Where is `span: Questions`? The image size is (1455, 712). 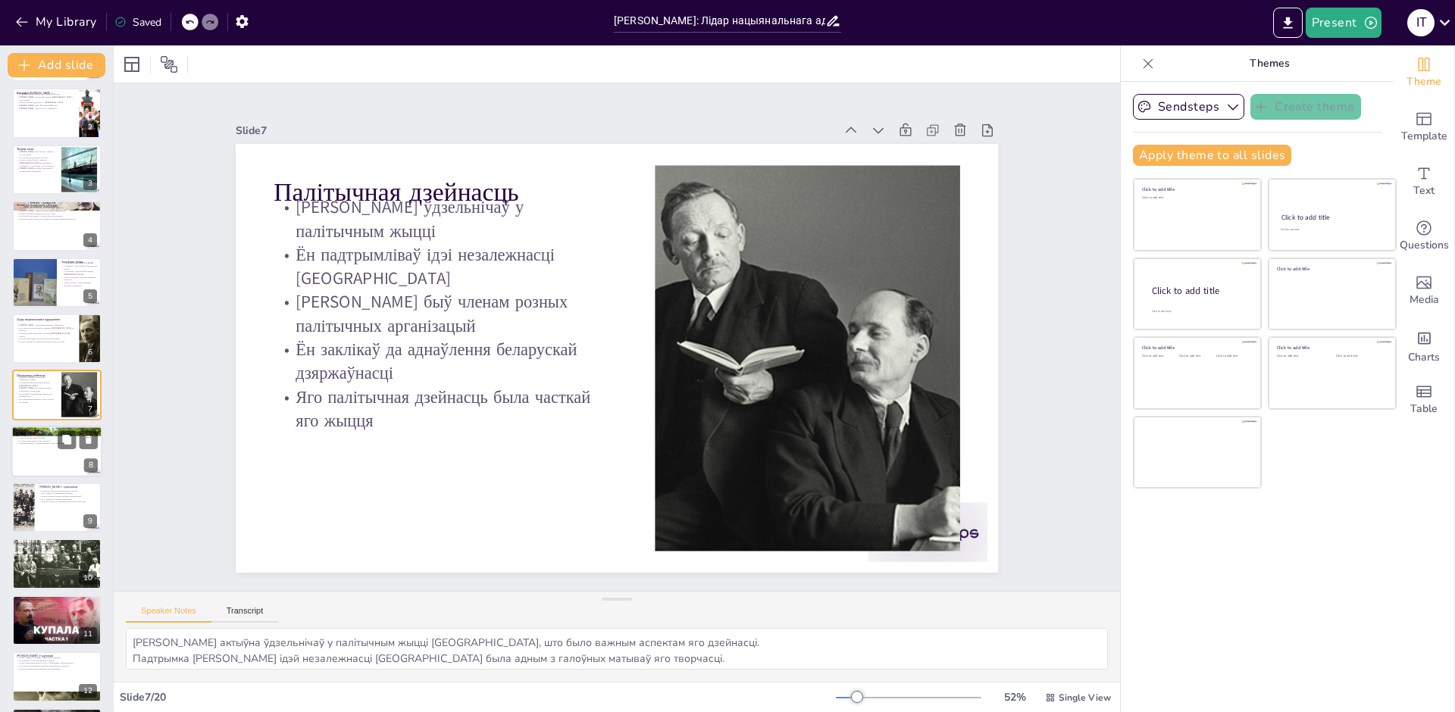
span: Questions is located at coordinates (1424, 246).